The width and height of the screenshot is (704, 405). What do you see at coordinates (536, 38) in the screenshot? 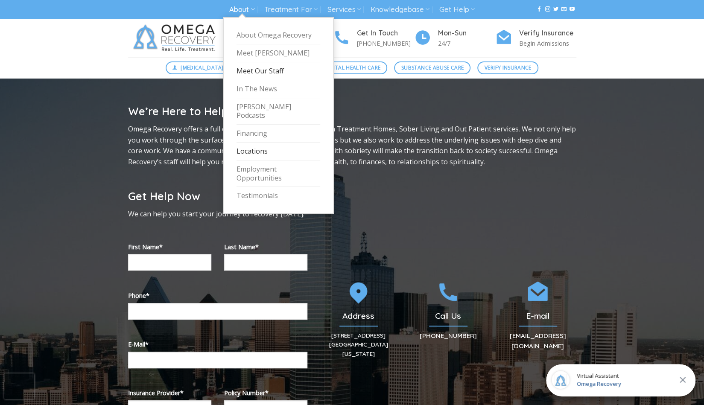
I see `a: Verify Insurance Begin Admissions` at bounding box center [536, 38].